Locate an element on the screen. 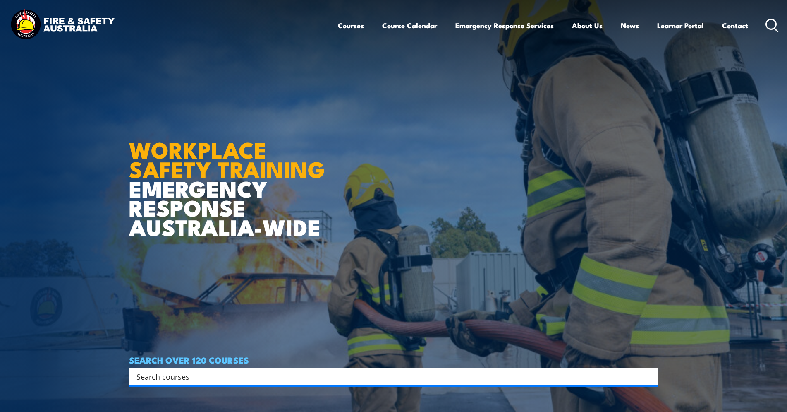 The width and height of the screenshot is (787, 412). h1: EMERGENCY RESPONSE AUSTRALIA-WIDE is located at coordinates (230, 178).